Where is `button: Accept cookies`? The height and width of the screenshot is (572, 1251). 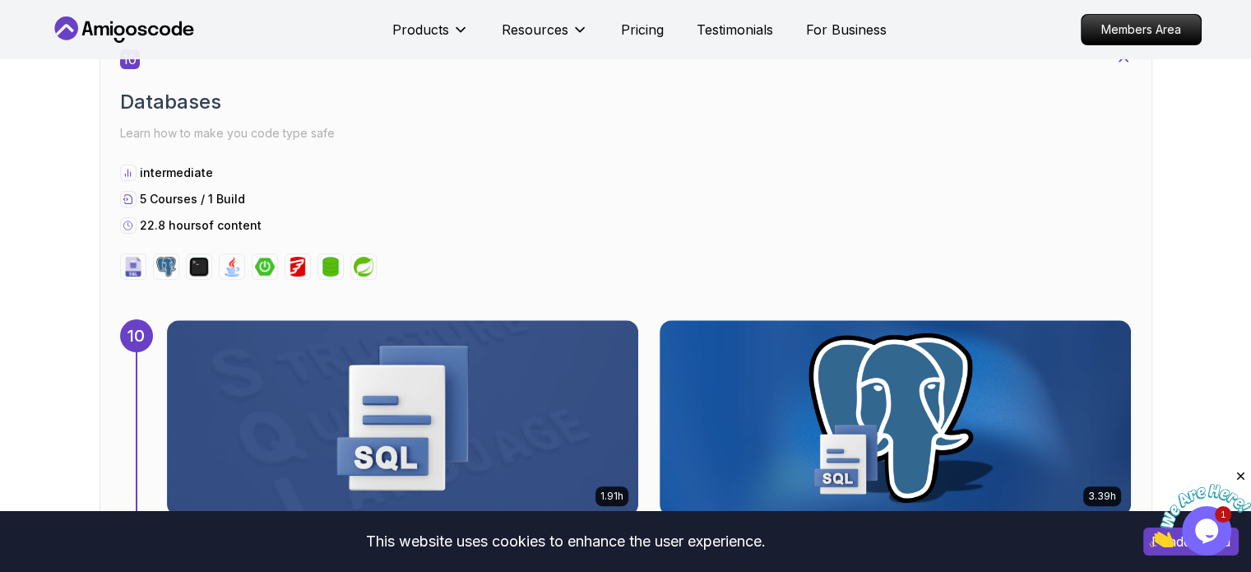
button: Accept cookies is located at coordinates (1191, 541).